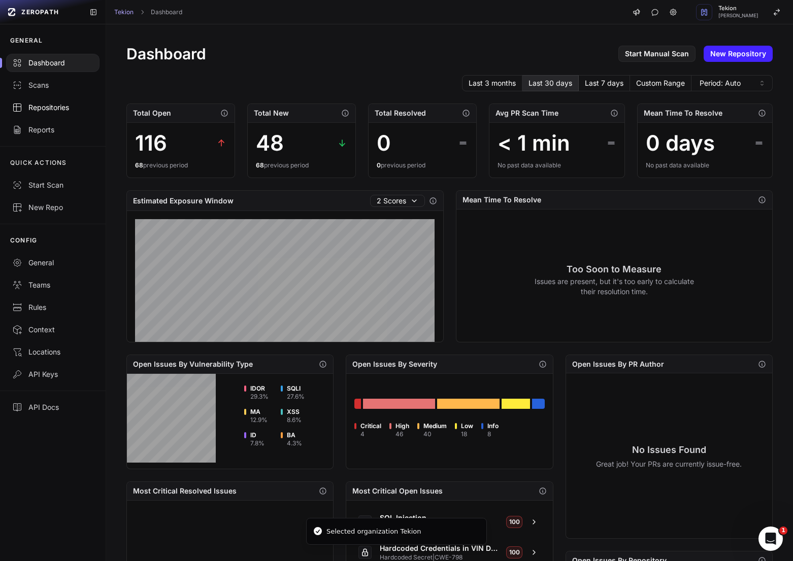 This screenshot has width=793, height=561. Describe the element at coordinates (467, 426) in the screenshot. I see `span: Low` at that location.